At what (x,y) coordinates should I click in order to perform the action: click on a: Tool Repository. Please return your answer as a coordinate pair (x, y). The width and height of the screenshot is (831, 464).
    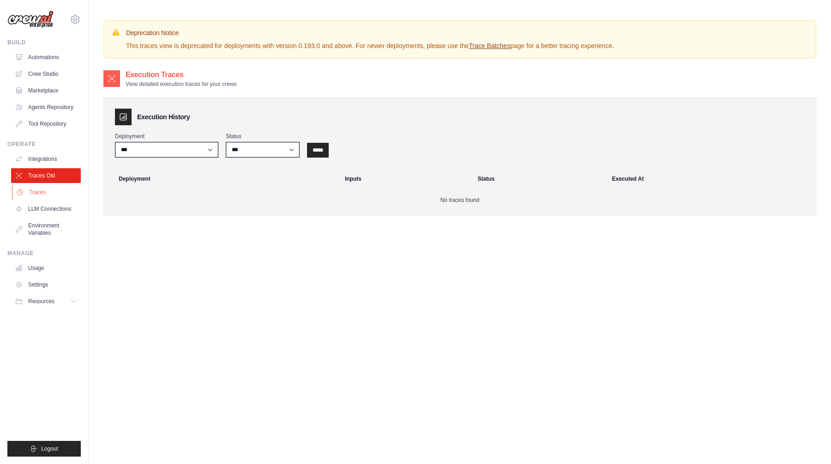
    Looking at the image, I should click on (46, 124).